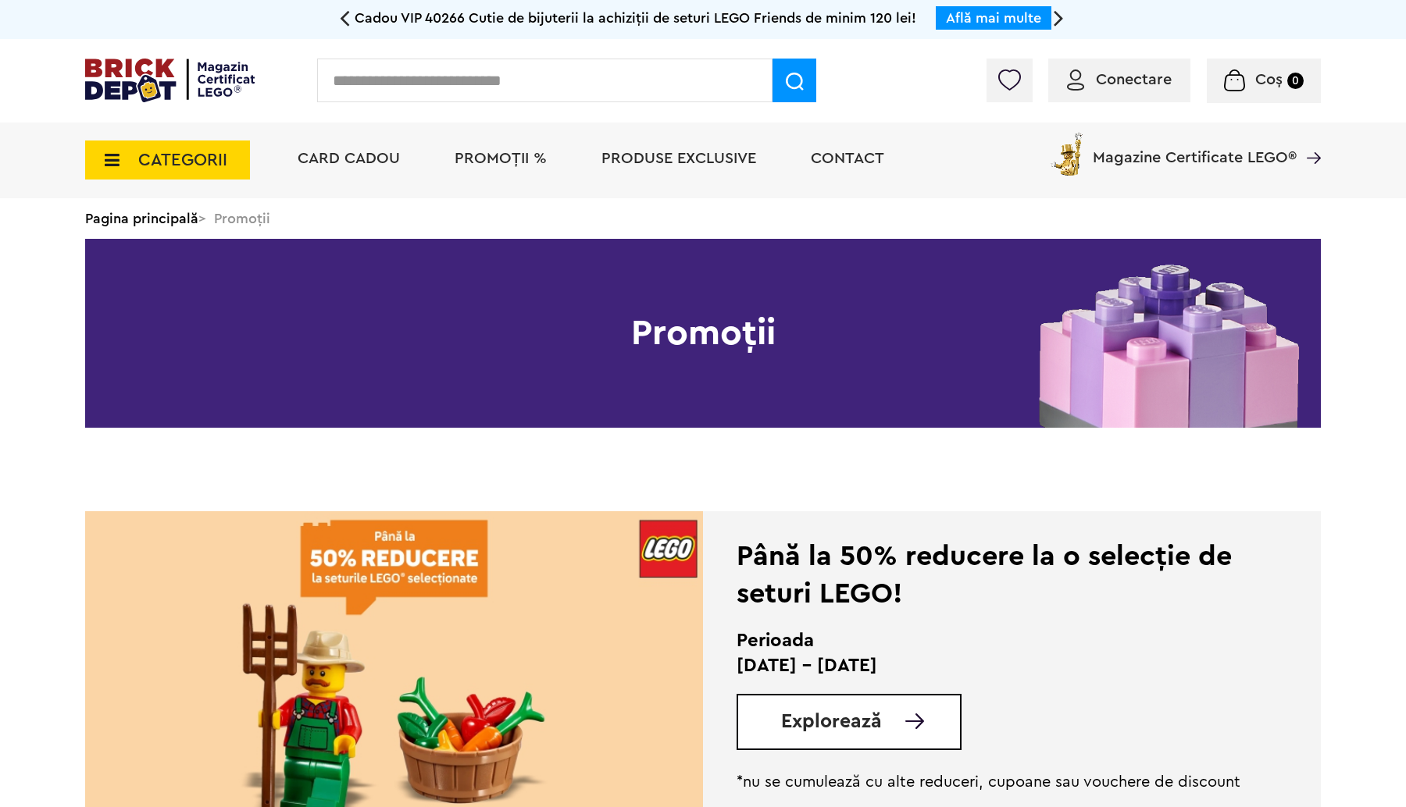  Describe the element at coordinates (1295, 80) in the screenshot. I see `small: 0` at that location.